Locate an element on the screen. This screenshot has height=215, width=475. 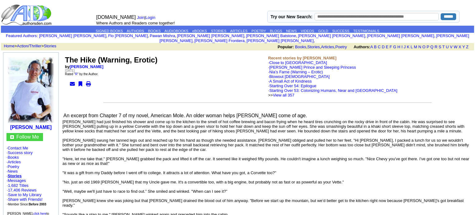
a: VIDEOS is located at coordinates (307, 31).